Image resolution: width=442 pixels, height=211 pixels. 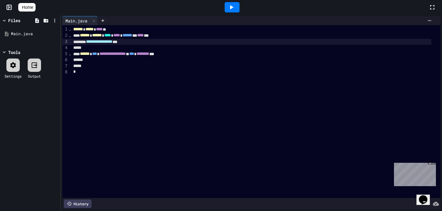 I want to click on div: 5, so click(x=65, y=54).